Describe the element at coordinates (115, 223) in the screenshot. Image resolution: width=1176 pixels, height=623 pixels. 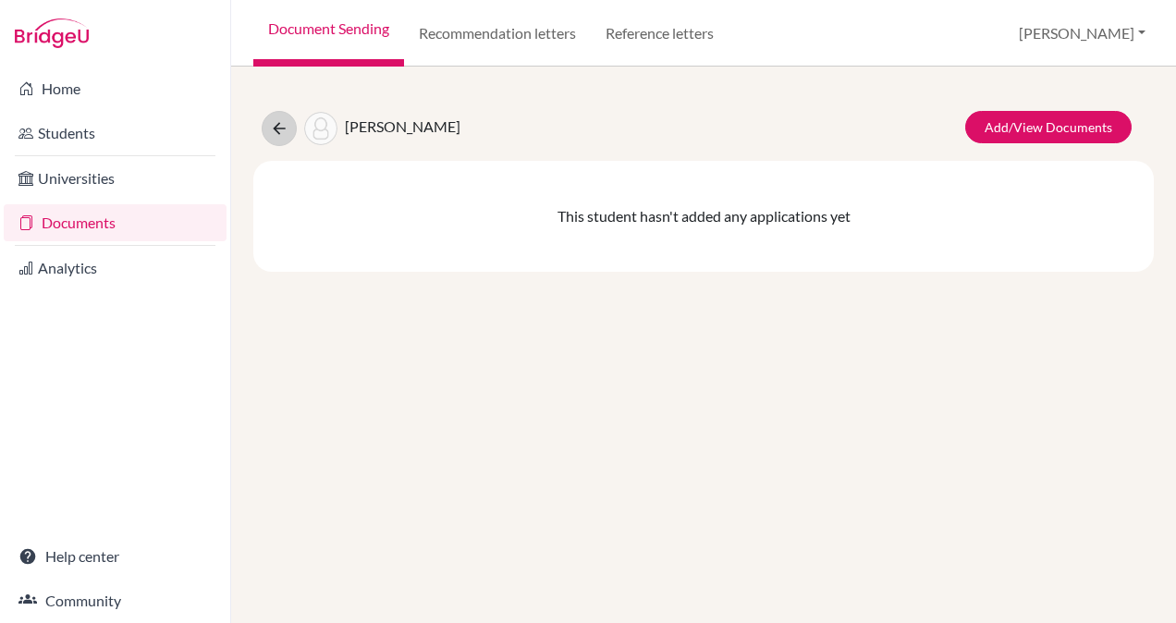
I see `a: Documents` at that location.